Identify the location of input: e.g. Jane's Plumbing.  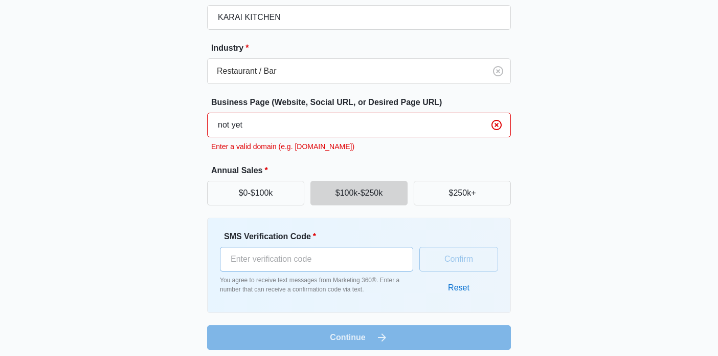
(359, 17).